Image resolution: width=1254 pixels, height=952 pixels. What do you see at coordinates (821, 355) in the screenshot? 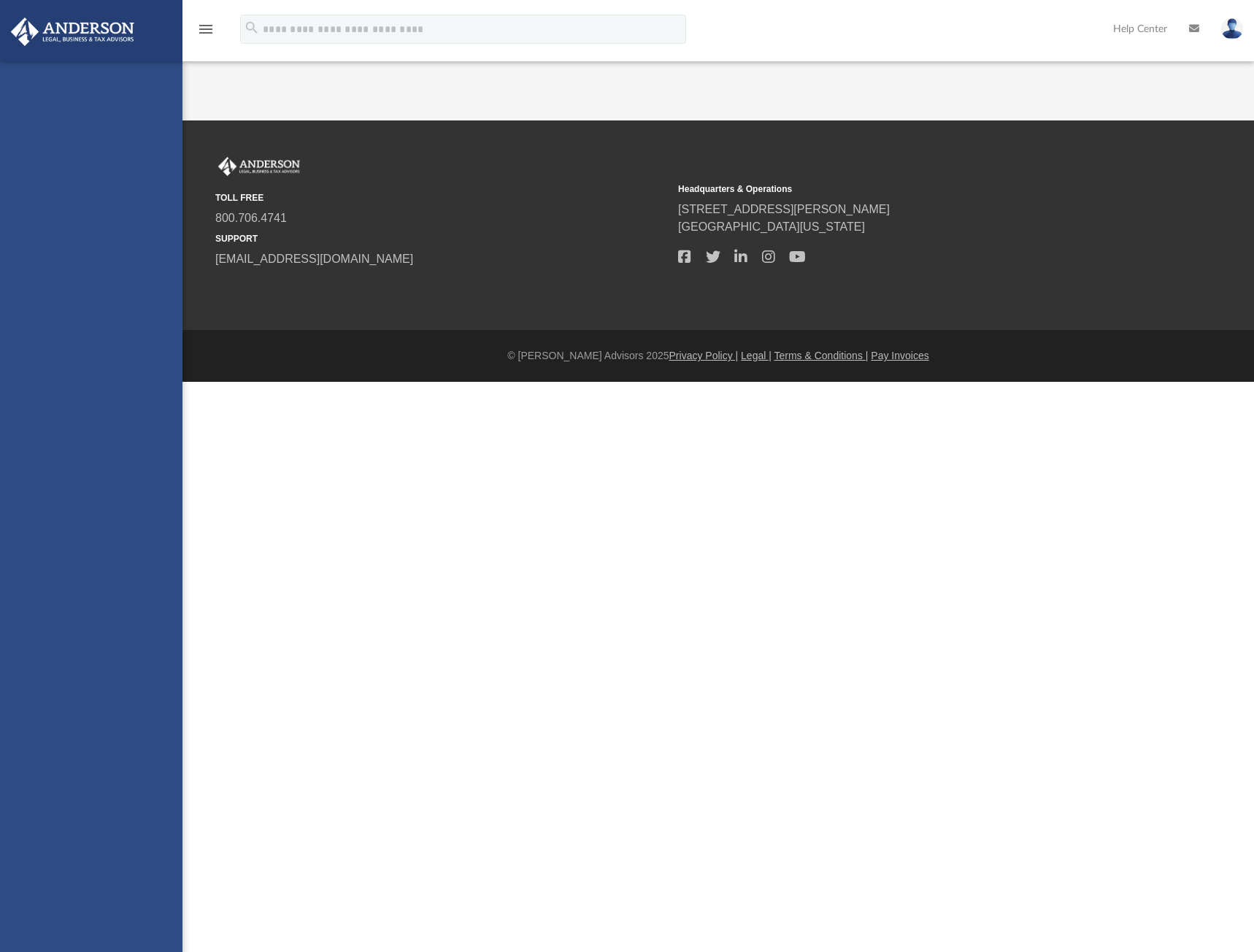
I see `a: Terms & Conditions |` at bounding box center [821, 355].